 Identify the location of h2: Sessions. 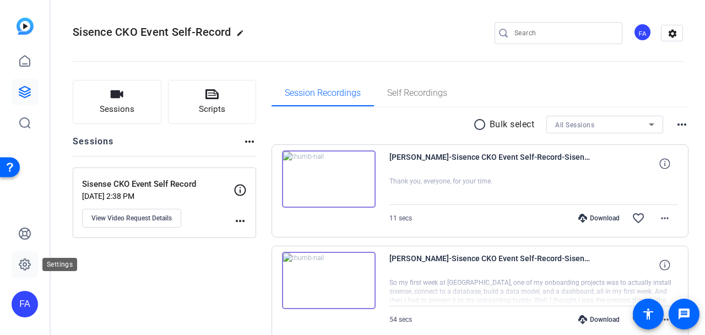
(93, 145).